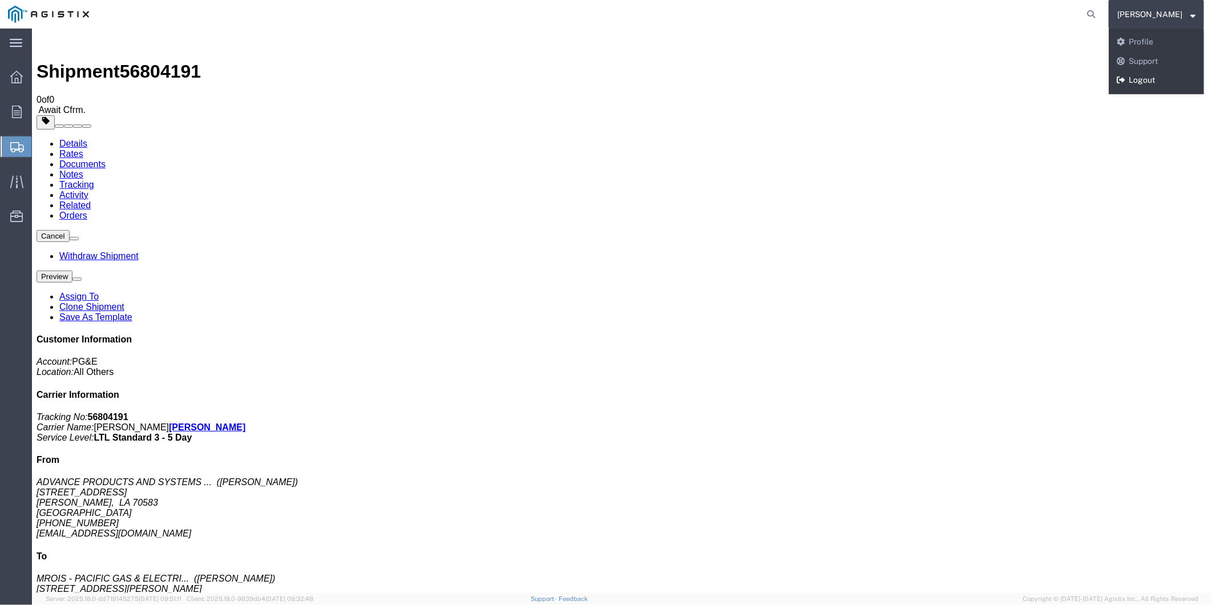  What do you see at coordinates (1156, 42) in the screenshot?
I see `a: Profile` at bounding box center [1156, 42].